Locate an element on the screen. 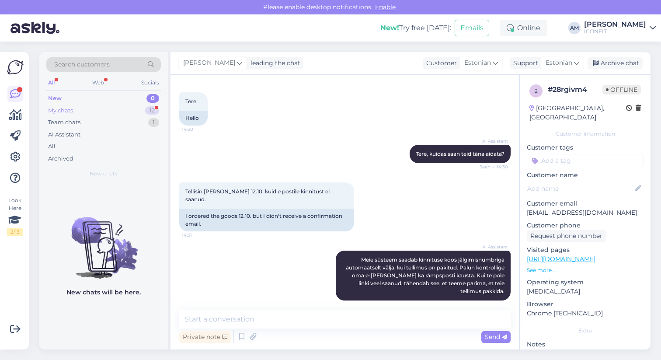  div: My chats is located at coordinates (60, 111).